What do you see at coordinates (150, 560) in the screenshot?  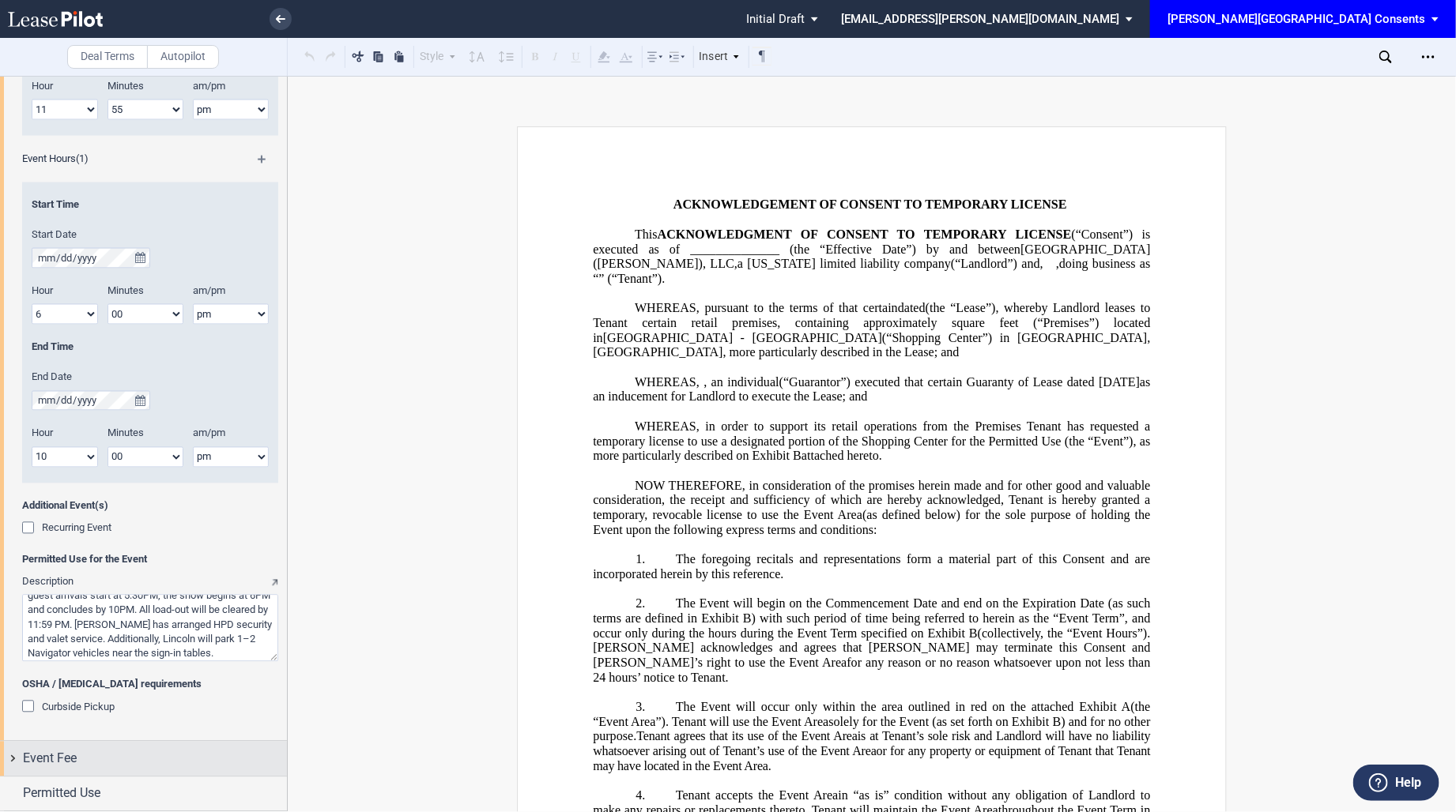 I see `span: Permitted Use for the Event` at bounding box center [150, 560].